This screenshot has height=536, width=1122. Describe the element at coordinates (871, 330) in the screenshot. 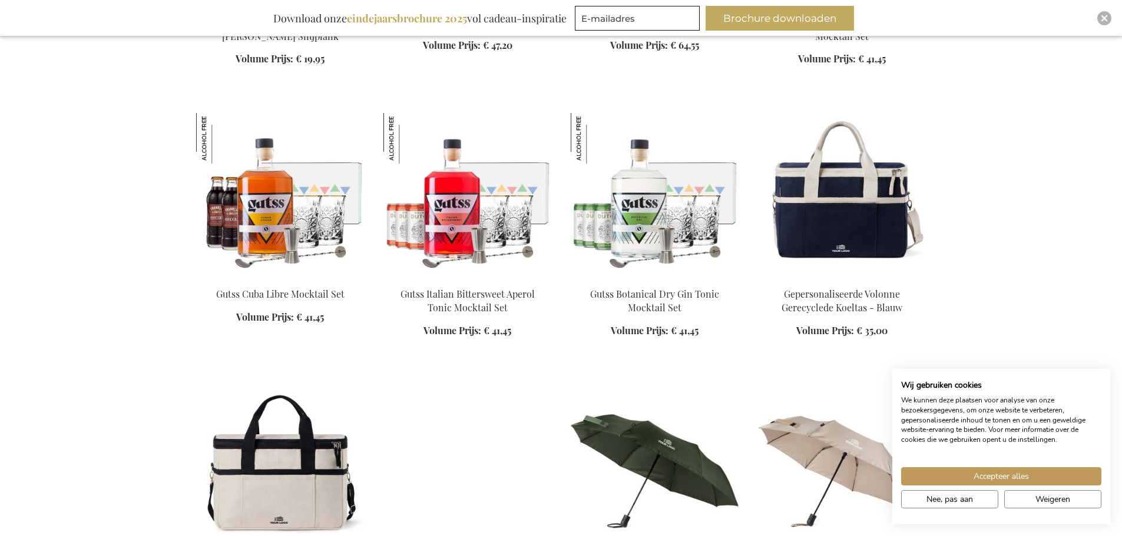

I see `span: € 35,00` at that location.